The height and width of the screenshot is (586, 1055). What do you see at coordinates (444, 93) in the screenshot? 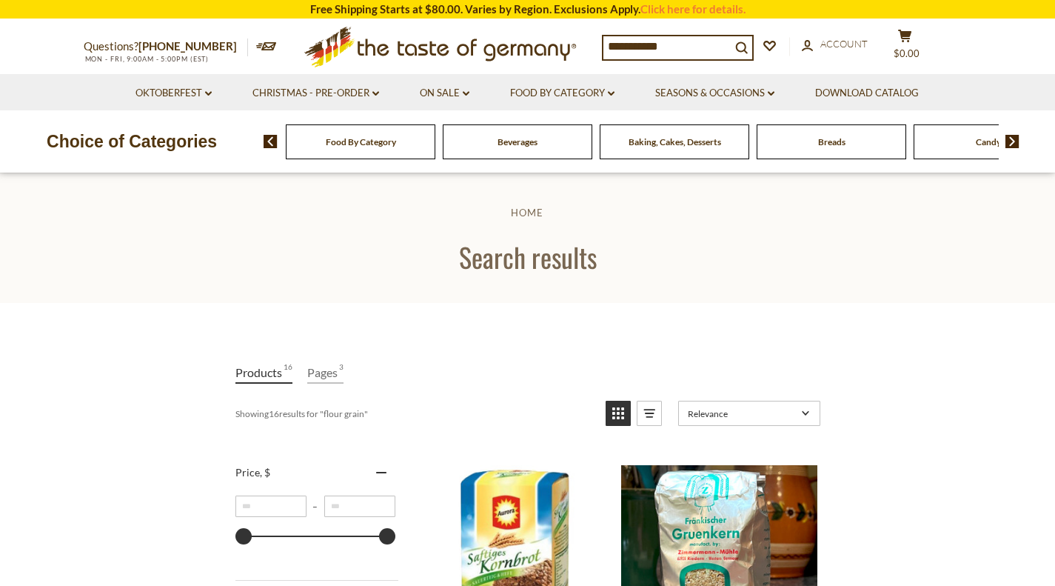
I see `a: On Sale` at bounding box center [444, 93].